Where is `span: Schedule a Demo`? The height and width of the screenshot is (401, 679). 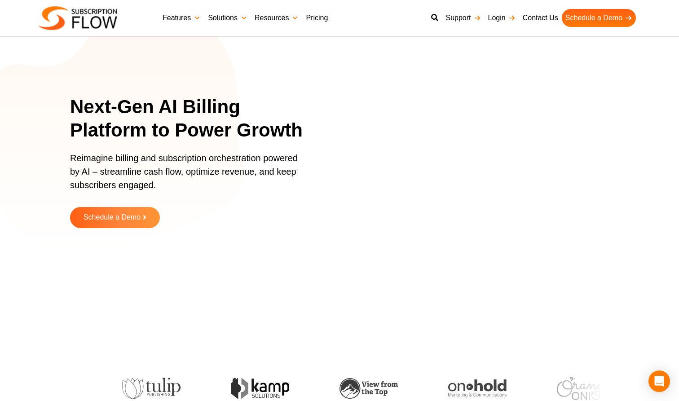
span: Schedule a Demo is located at coordinates (112, 217).